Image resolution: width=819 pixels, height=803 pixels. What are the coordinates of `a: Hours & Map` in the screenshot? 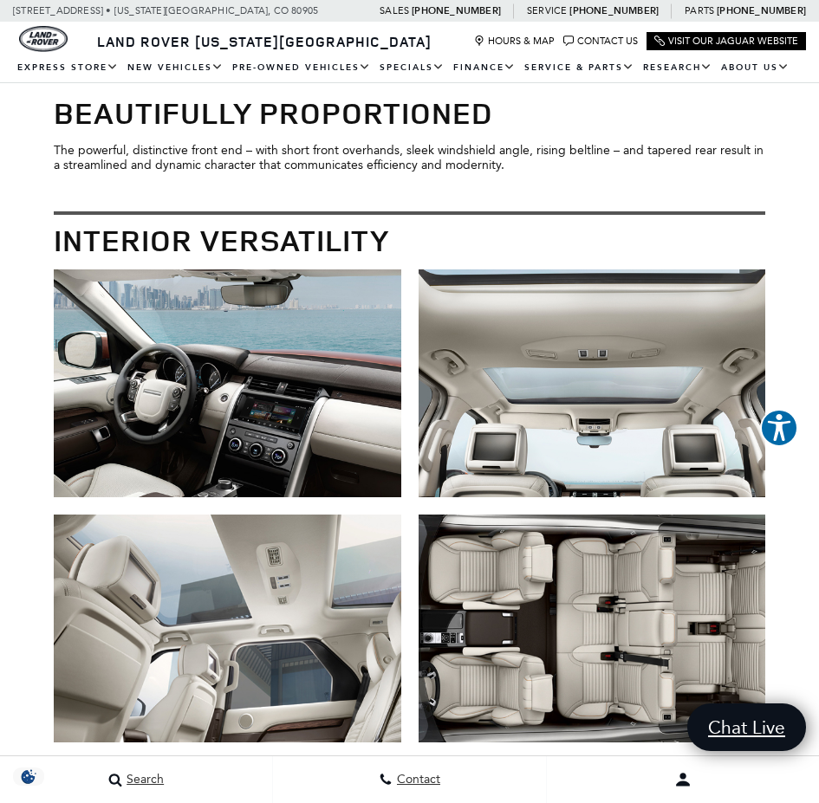 It's located at (514, 41).